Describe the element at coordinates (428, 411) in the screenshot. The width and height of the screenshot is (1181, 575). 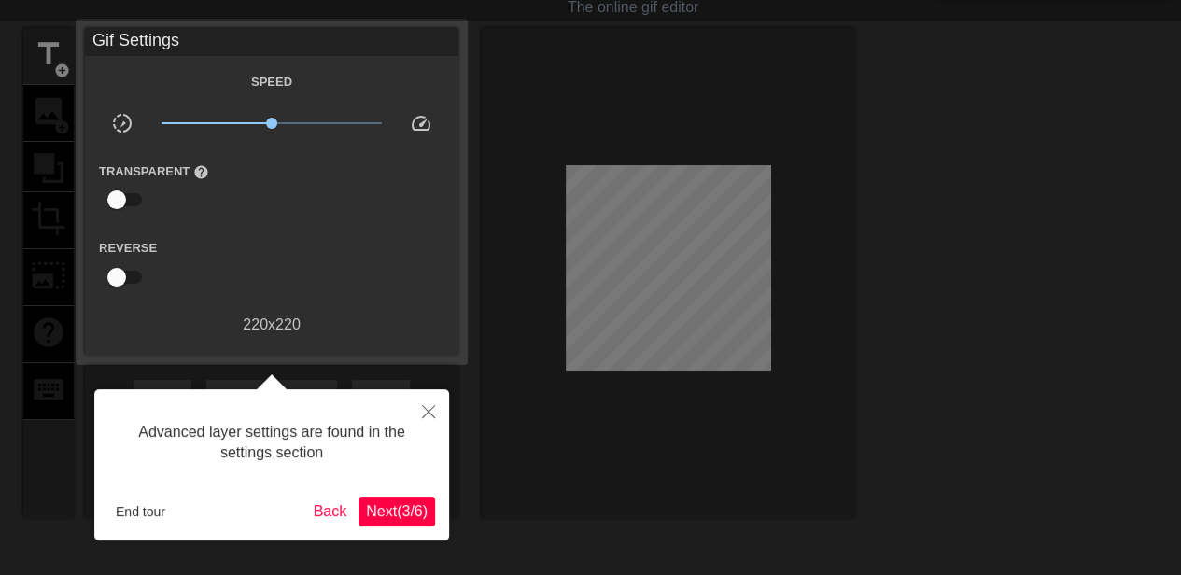
I see `button: Close` at that location.